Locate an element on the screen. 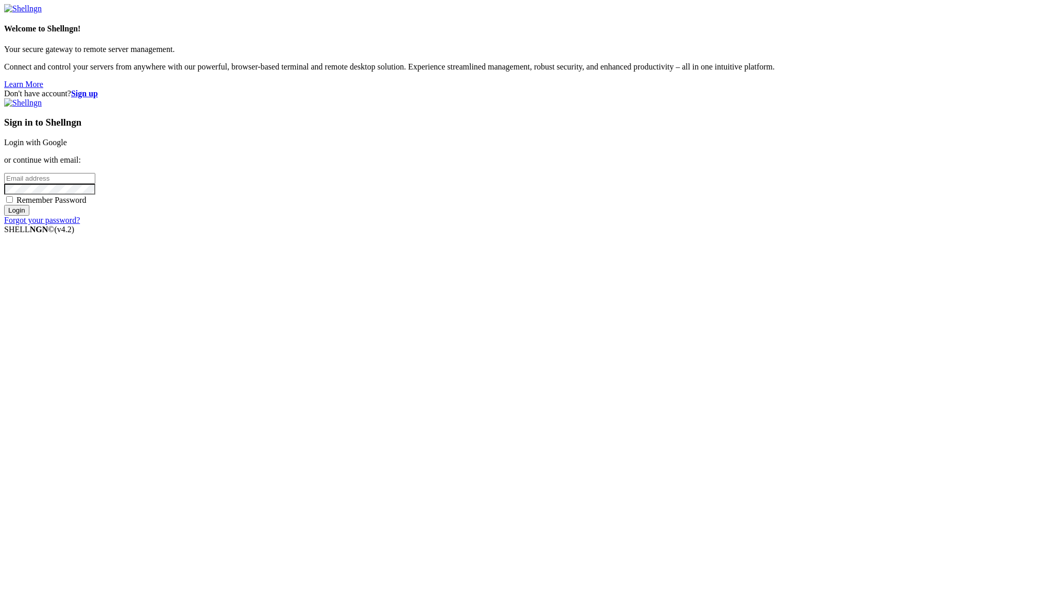 The image size is (1059, 609). input: Email address is located at coordinates (49, 178).